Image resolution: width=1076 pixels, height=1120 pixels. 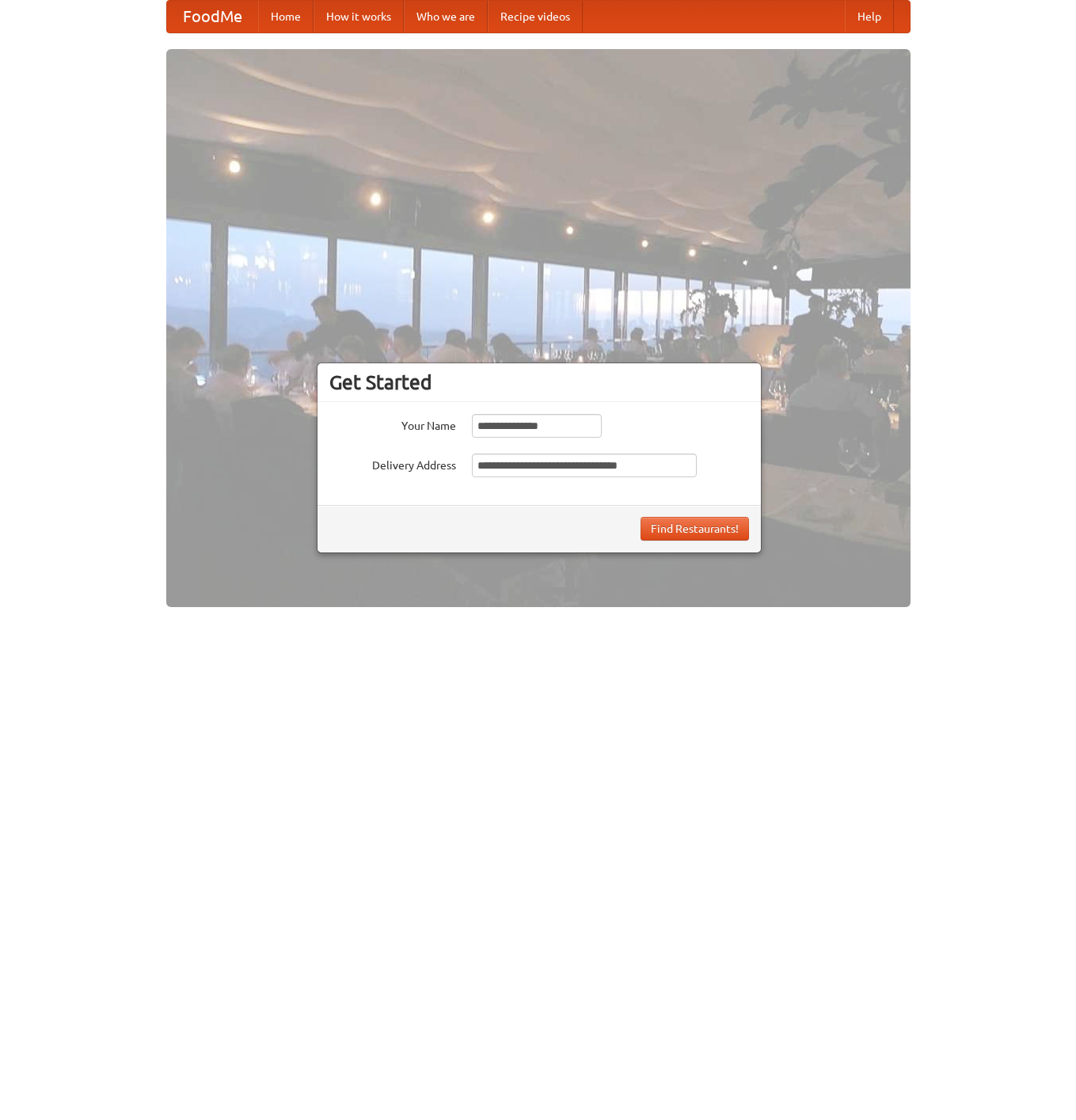 I want to click on button: Find Restaurants!, so click(x=695, y=529).